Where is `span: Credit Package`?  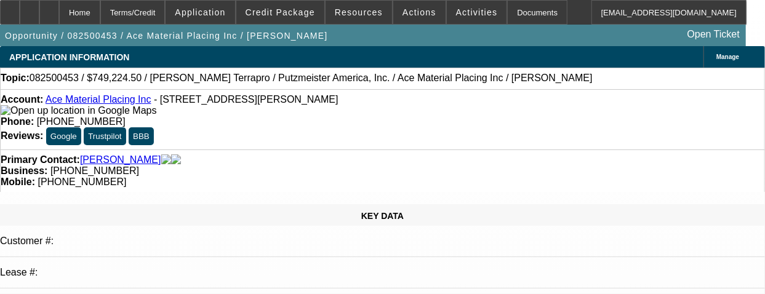
span: Credit Package is located at coordinates (280, 12).